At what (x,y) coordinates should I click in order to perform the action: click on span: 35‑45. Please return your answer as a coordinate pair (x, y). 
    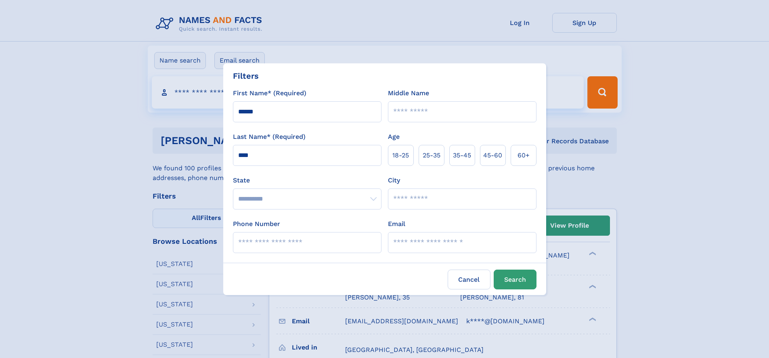
    Looking at the image, I should click on (462, 155).